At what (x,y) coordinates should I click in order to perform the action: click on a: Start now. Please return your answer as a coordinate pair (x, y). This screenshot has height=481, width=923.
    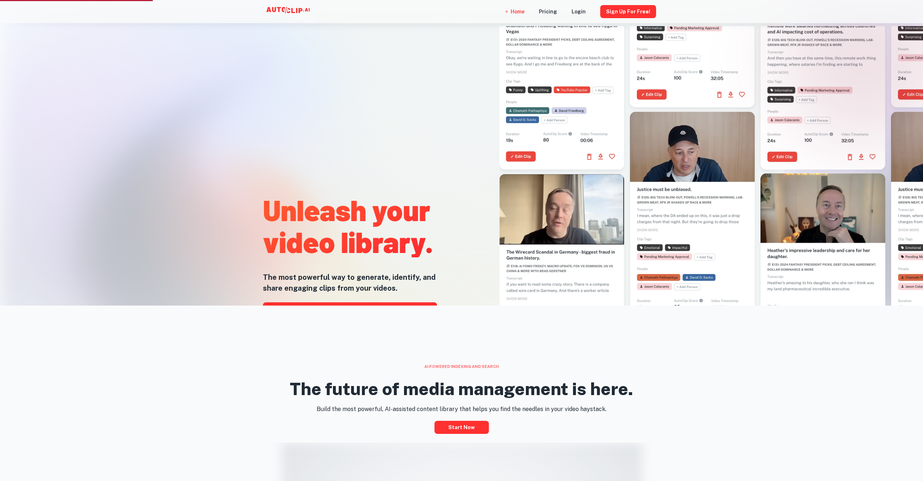
    Looking at the image, I should click on (462, 428).